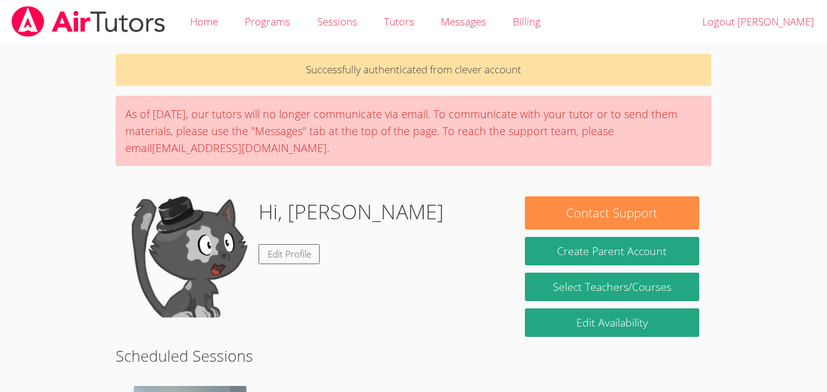  Describe the element at coordinates (289, 254) in the screenshot. I see `a: Edit Profile` at that location.